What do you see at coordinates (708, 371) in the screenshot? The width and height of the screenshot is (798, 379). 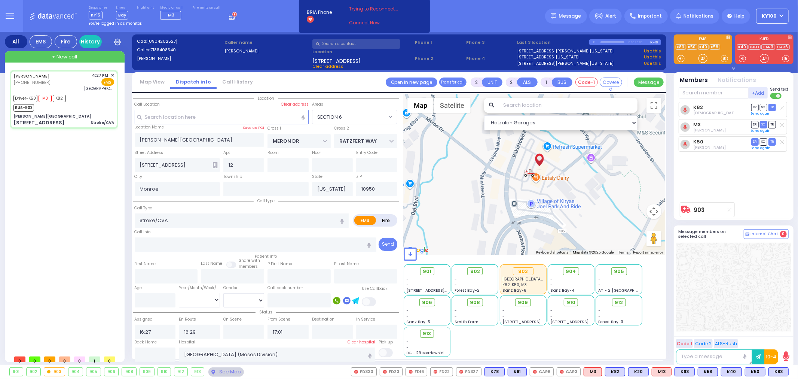 I see `div: K58` at bounding box center [708, 371].